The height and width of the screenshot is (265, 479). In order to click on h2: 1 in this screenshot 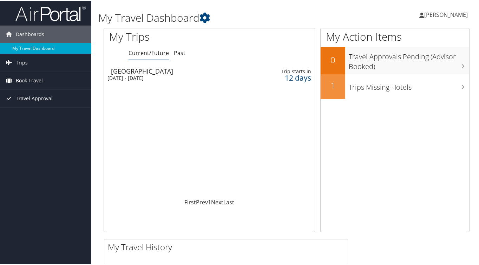, I will do `click(333, 85)`.